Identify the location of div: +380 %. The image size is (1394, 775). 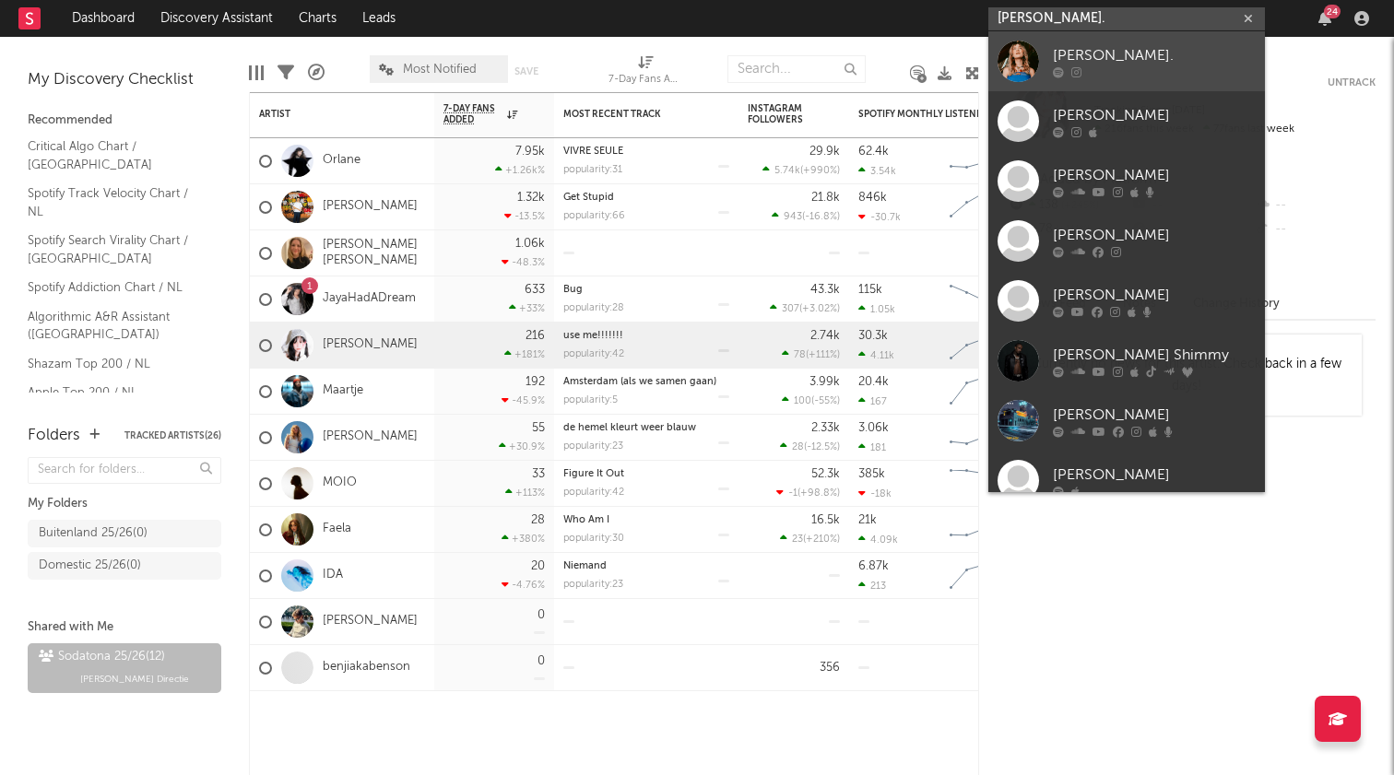
(523, 538).